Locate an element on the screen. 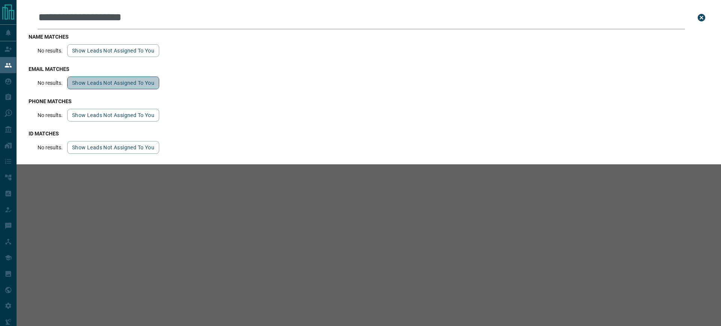  h3: email matches is located at coordinates (369, 69).